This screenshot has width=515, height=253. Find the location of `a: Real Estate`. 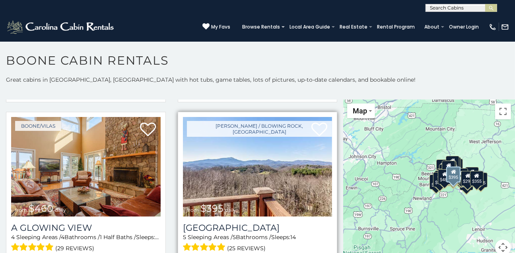

a: Real Estate is located at coordinates (353, 27).